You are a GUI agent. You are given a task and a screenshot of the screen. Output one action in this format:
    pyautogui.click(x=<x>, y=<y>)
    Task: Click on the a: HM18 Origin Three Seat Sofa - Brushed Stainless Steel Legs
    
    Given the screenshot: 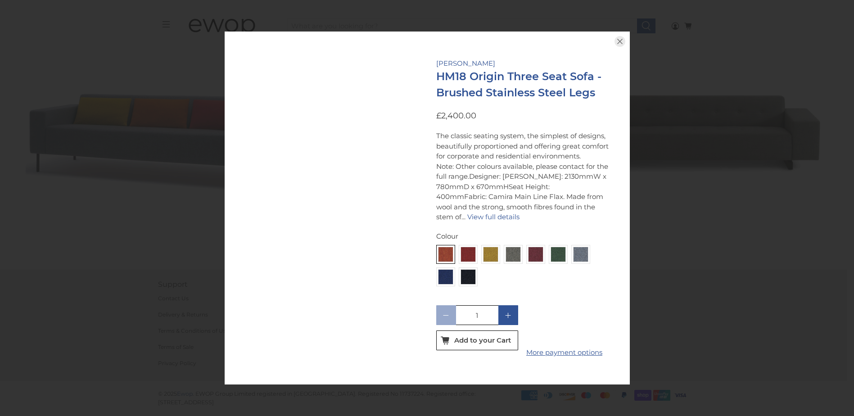 What is the action you would take?
    pyautogui.click(x=519, y=84)
    